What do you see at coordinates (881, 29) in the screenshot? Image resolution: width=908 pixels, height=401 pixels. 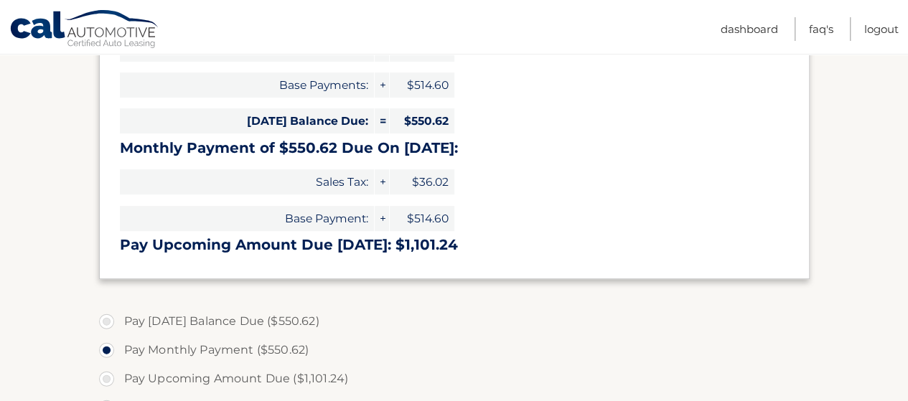 I see `a: Logout` at bounding box center [881, 29].